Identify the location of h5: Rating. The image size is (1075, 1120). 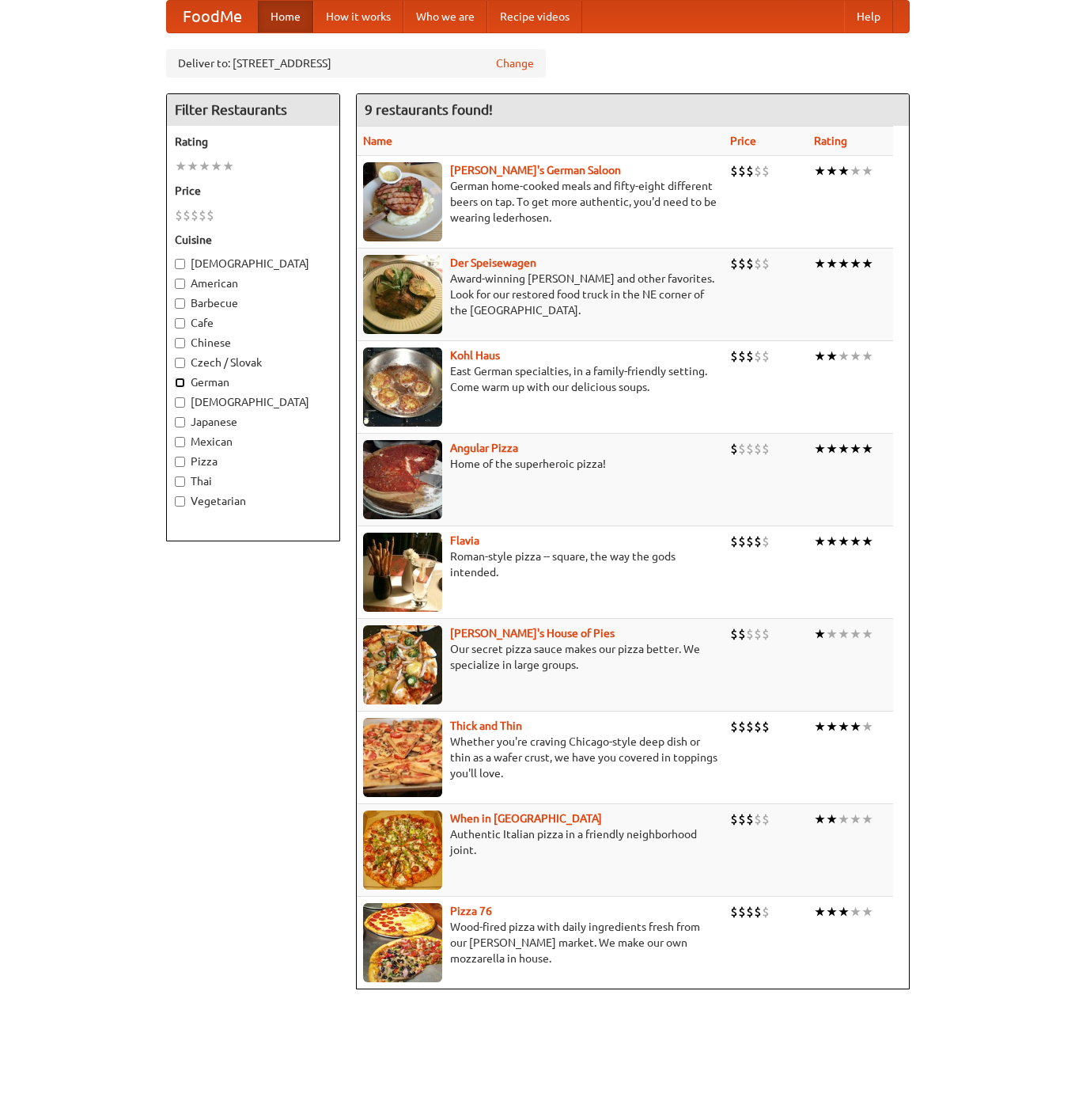
(253, 142).